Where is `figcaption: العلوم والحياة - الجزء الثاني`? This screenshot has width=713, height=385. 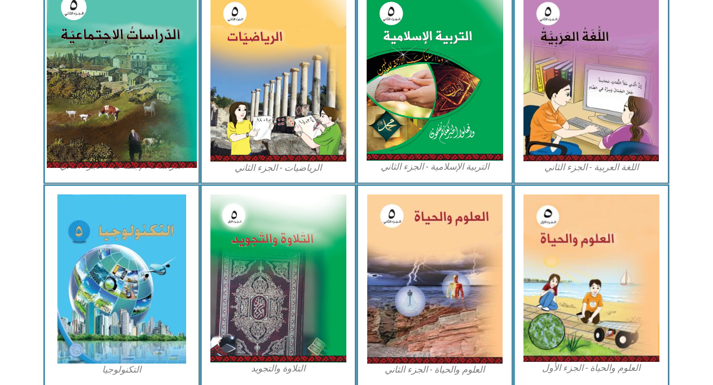 figcaption: العلوم والحياة - الجزء الثاني is located at coordinates (435, 370).